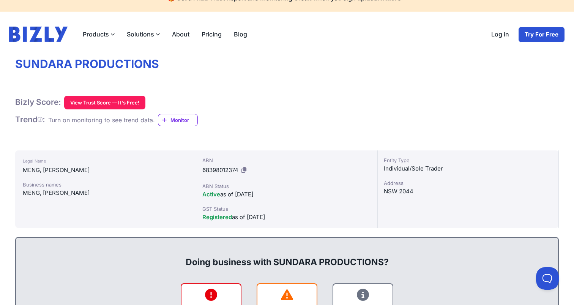  Describe the element at coordinates (106, 185) in the screenshot. I see `div: Business names` at that location.